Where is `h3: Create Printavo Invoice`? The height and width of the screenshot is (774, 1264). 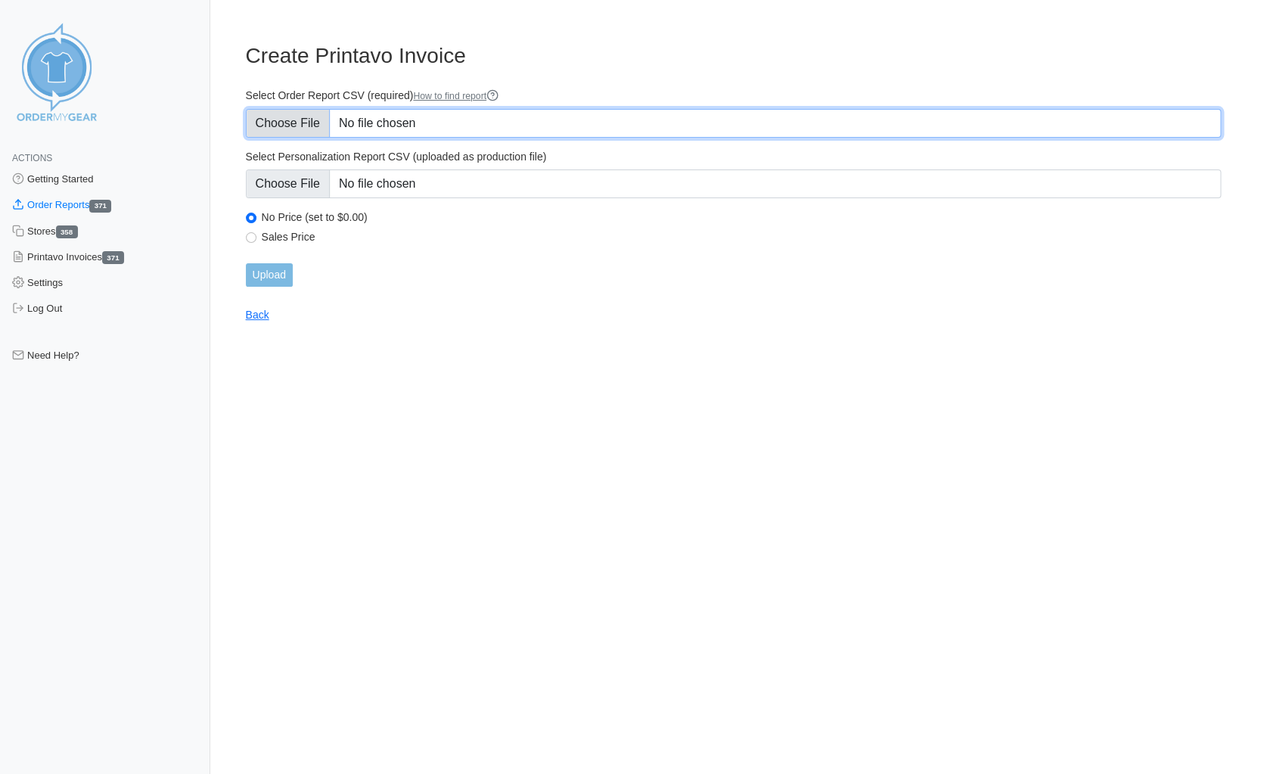 h3: Create Printavo Invoice is located at coordinates (734, 56).